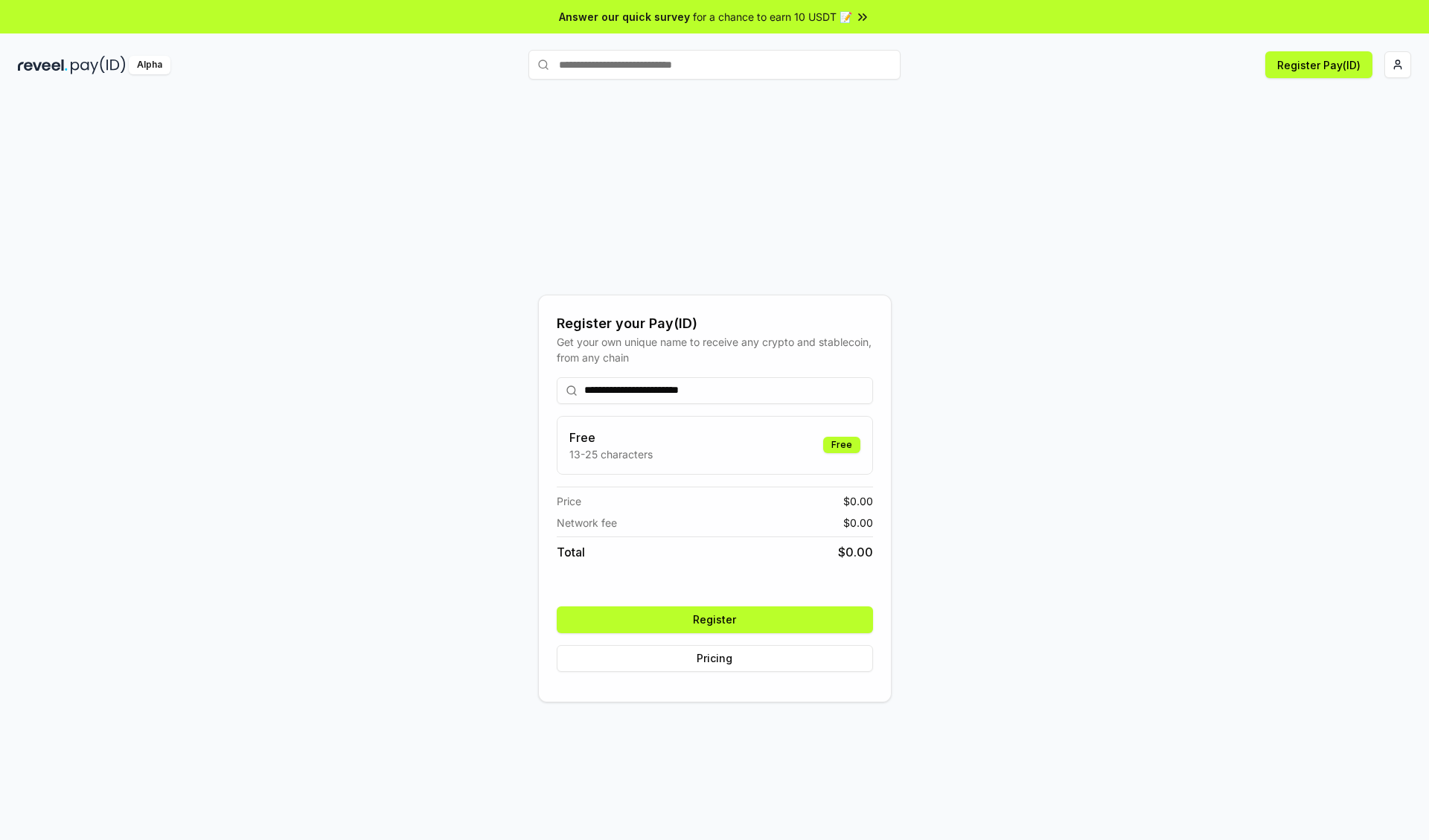 This screenshot has height=840, width=1429. I want to click on p: 13-25 characters, so click(611, 454).